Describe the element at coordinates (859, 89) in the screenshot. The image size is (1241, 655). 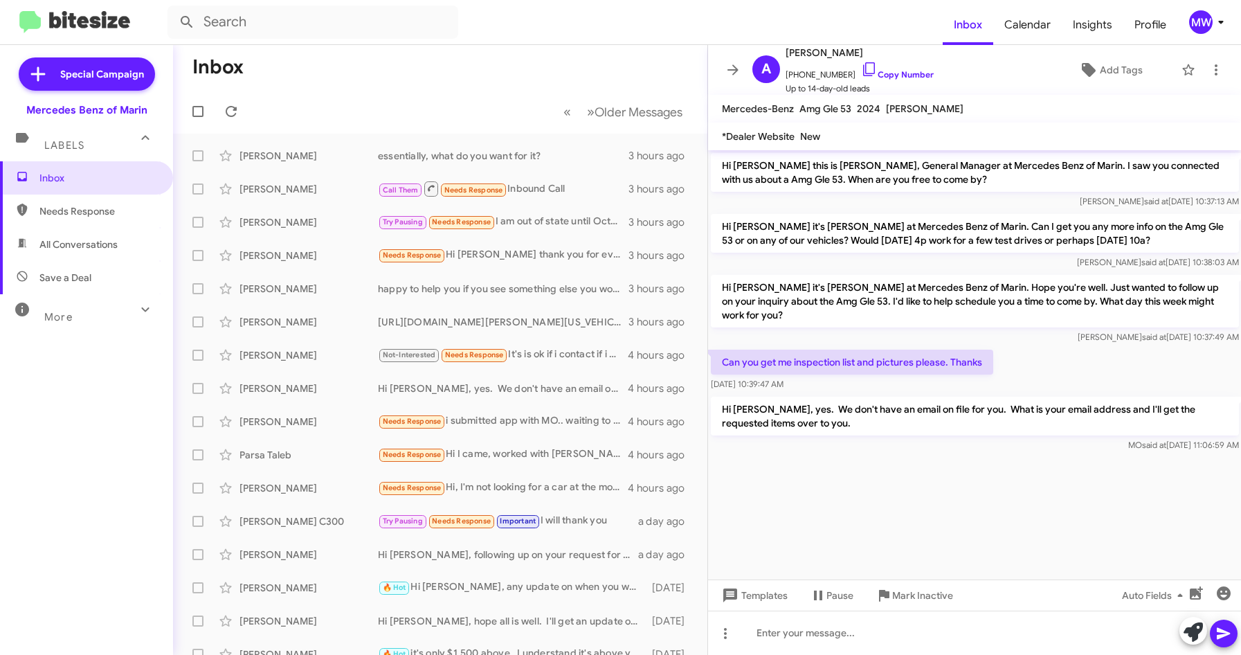
I see `span: Up to 14-day-old leads` at that location.